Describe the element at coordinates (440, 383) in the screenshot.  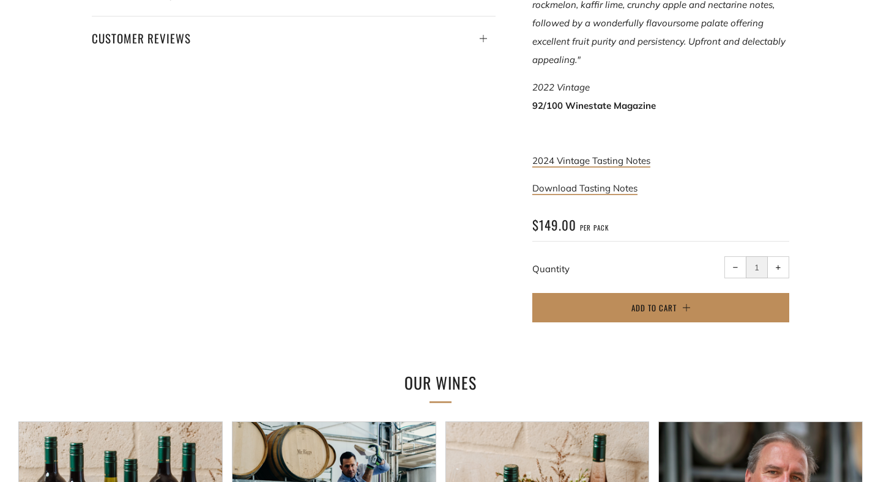
I see `h2: Our Wines` at that location.